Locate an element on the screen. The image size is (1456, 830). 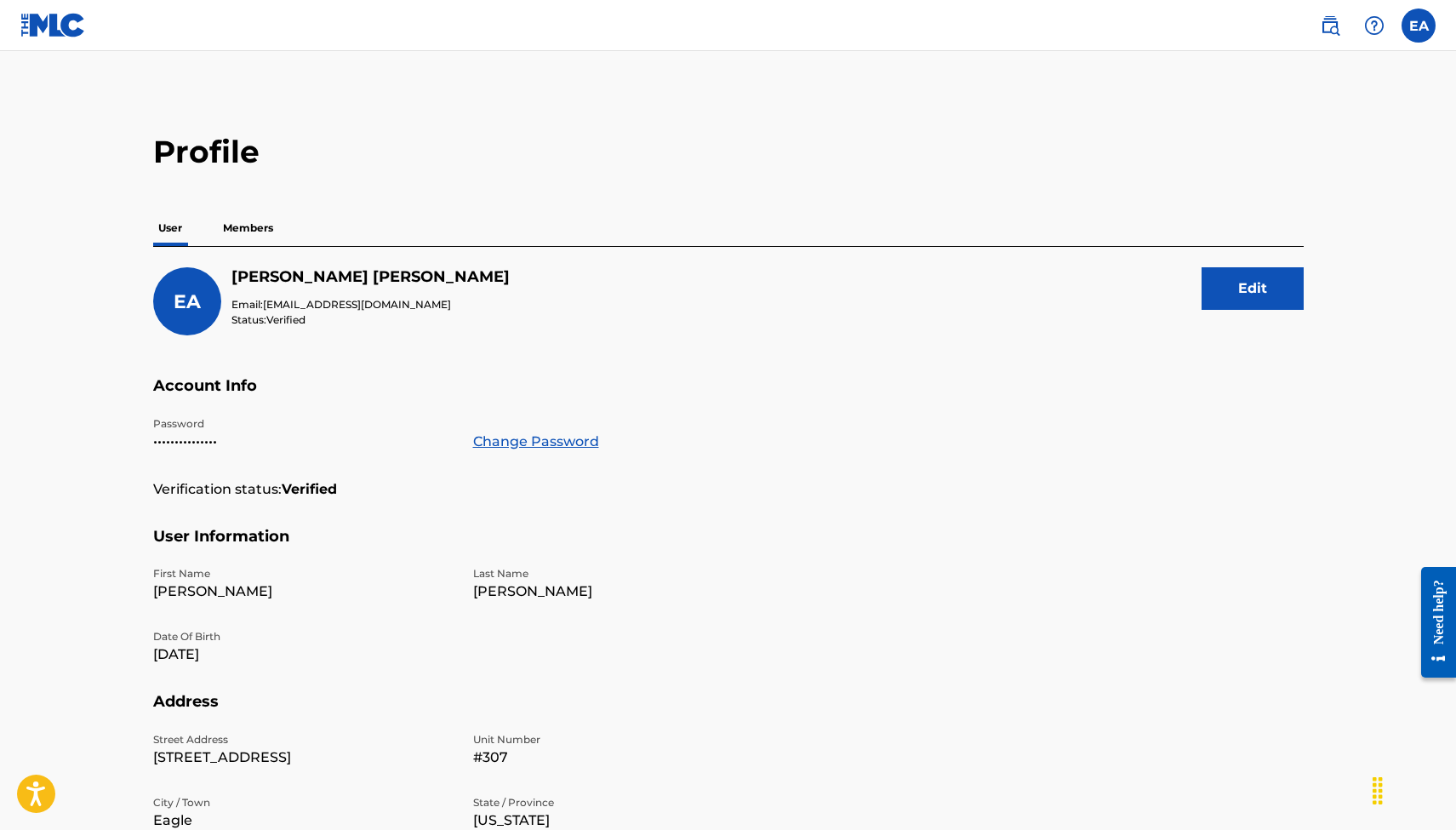
a: Public Search is located at coordinates (1330, 25).